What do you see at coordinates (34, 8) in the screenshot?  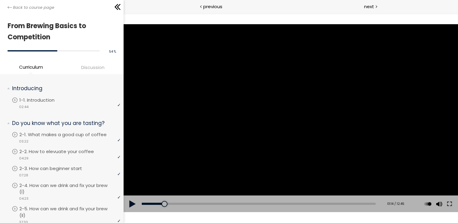 I see `span: Back to course page` at bounding box center [34, 8].